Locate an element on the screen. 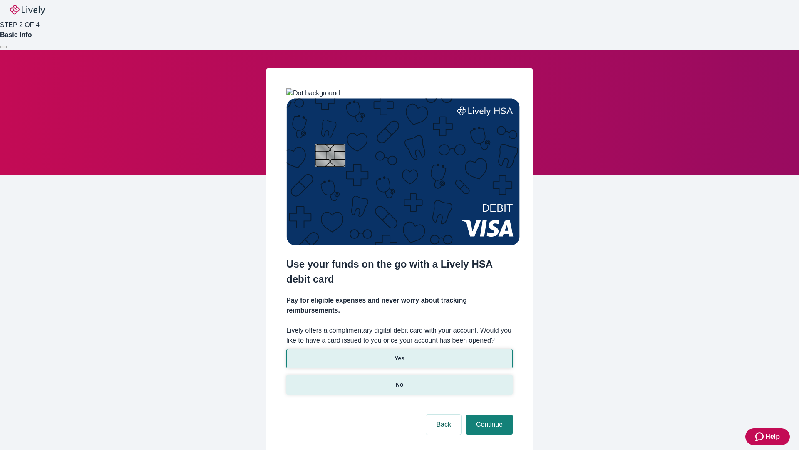  h4: Pay for eligible expenses and never worry about tracking reimbursements. is located at coordinates (400, 305).